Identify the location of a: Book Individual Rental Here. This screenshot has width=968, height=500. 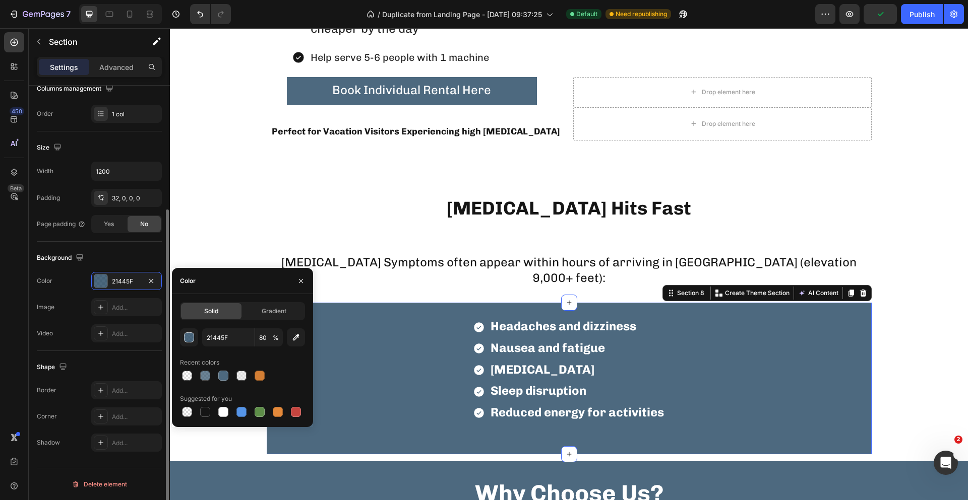
(242, 63).